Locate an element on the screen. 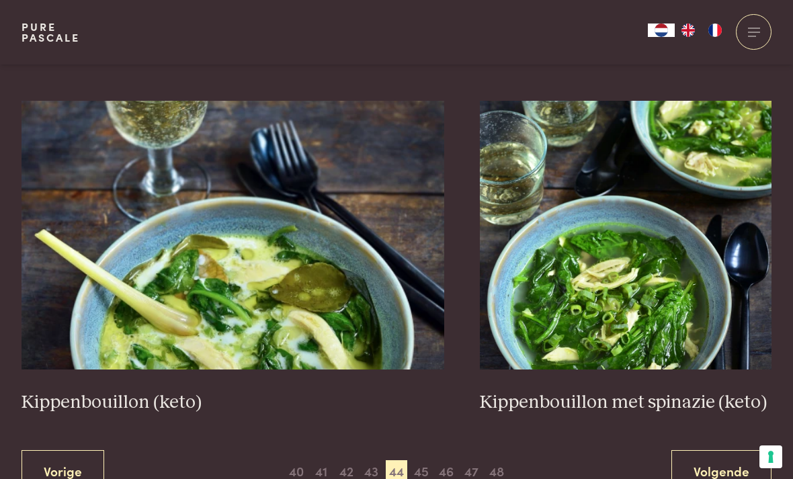 This screenshot has height=479, width=793. img: Kippenbouillon (keto) is located at coordinates (232, 235).